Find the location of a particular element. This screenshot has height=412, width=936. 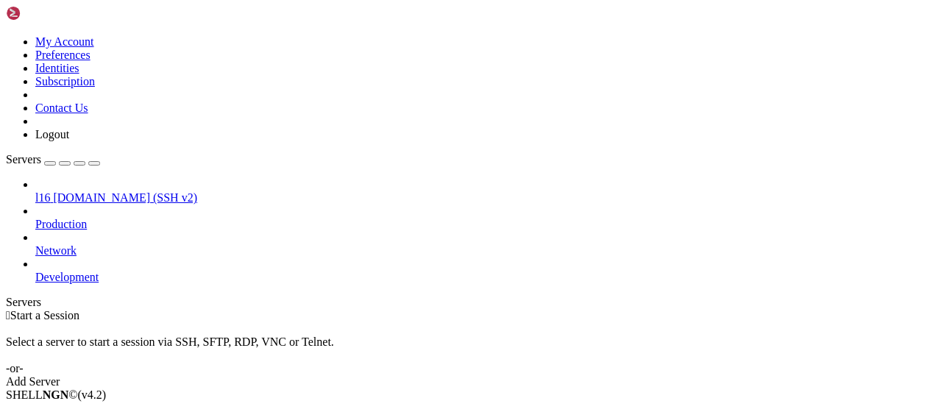

b: NGN is located at coordinates (56, 394).